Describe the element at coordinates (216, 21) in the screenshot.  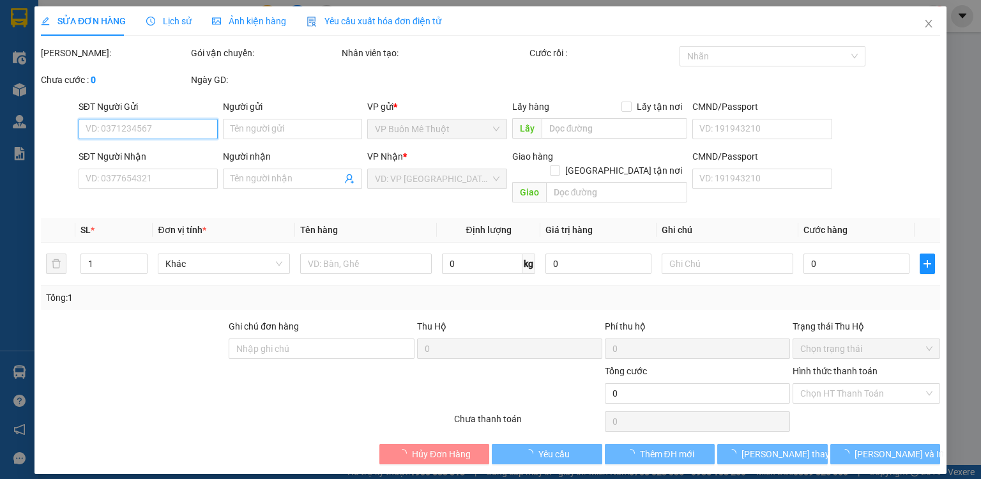
I see `span: picture` at that location.